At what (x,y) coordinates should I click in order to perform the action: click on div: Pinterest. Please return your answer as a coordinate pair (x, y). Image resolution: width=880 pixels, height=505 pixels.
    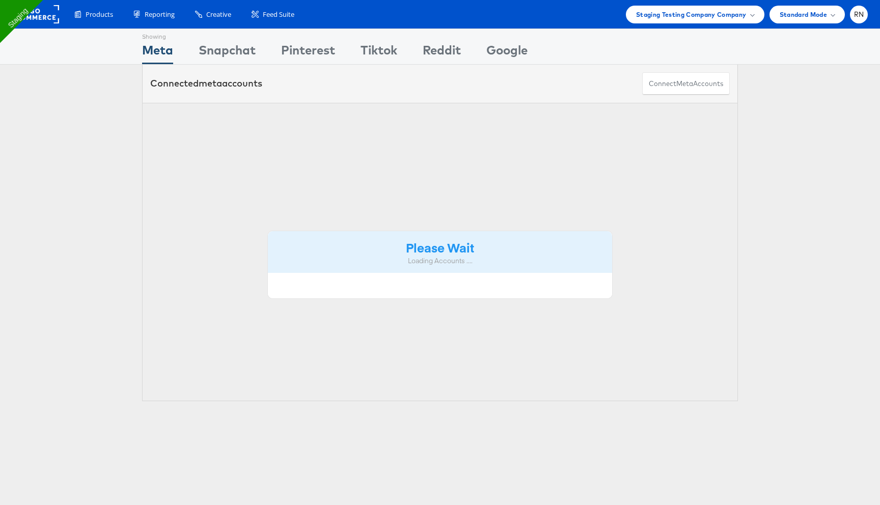
    Looking at the image, I should click on (308, 52).